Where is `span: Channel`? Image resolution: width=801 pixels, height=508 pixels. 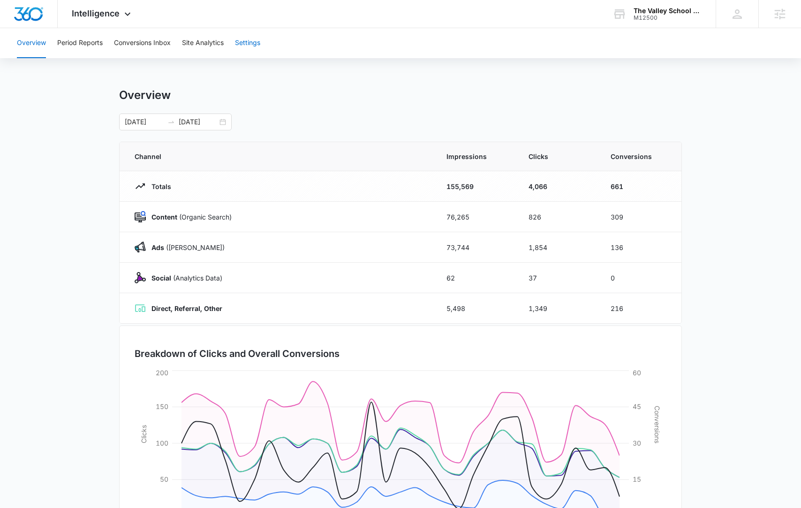
span: Channel is located at coordinates (279, 156).